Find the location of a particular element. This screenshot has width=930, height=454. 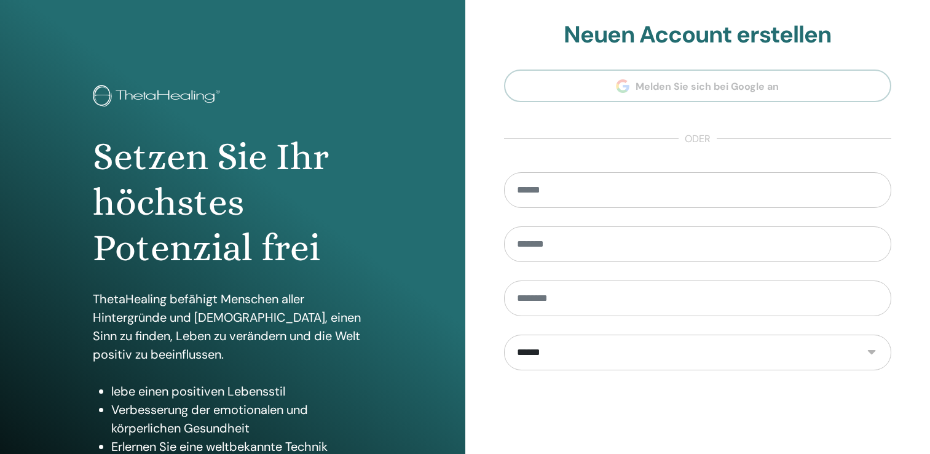

h1: Setzen Sie Ihr höchstes Potenzial frei is located at coordinates (232, 202).